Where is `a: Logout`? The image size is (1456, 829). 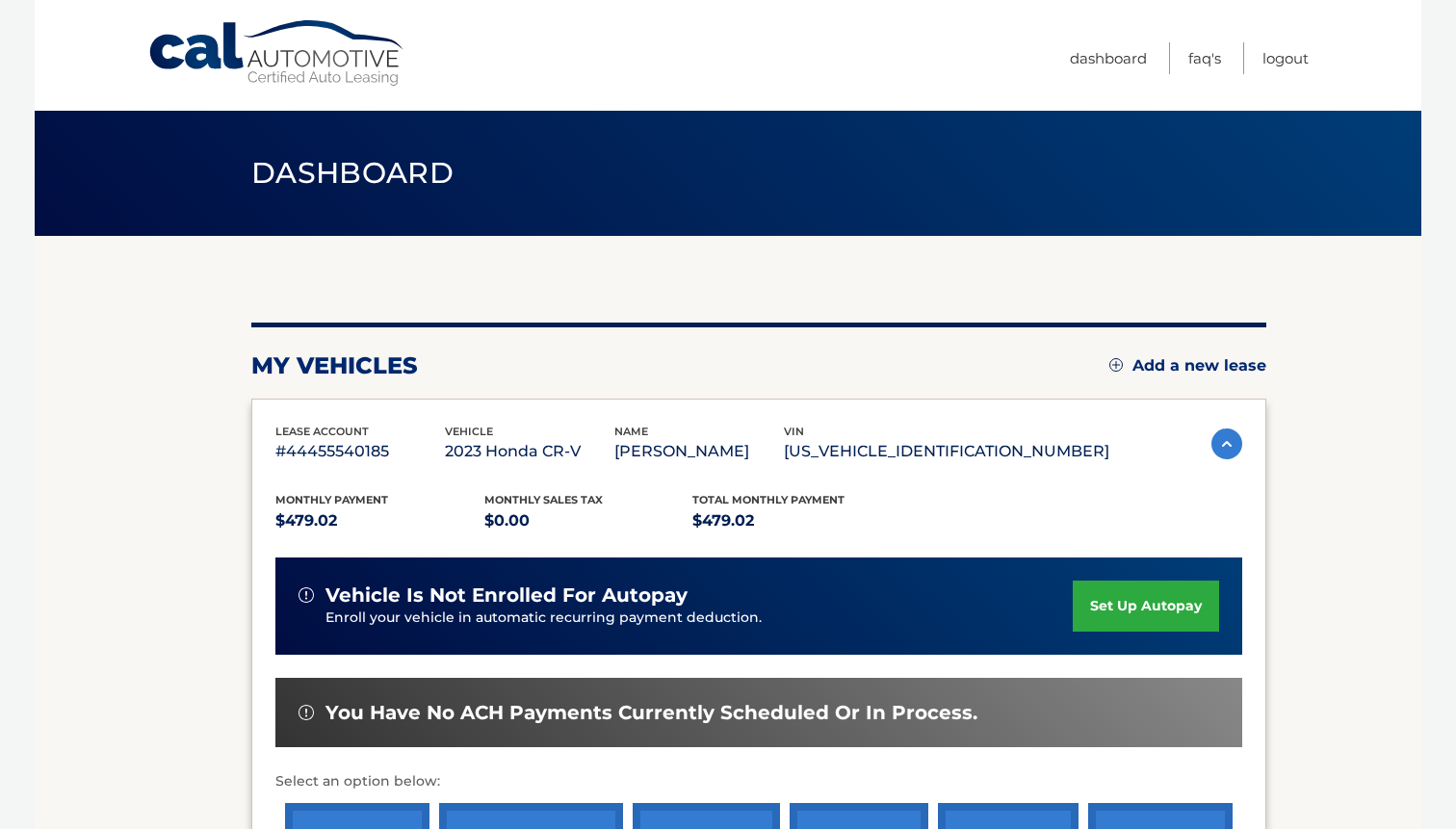
a: Logout is located at coordinates (1286, 58).